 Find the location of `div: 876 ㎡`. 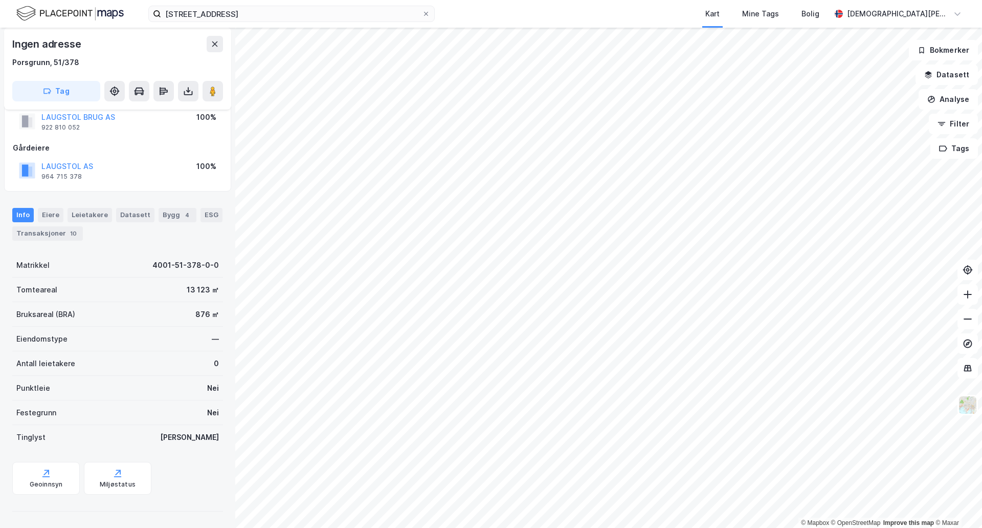

div: 876 ㎡ is located at coordinates (207, 314).